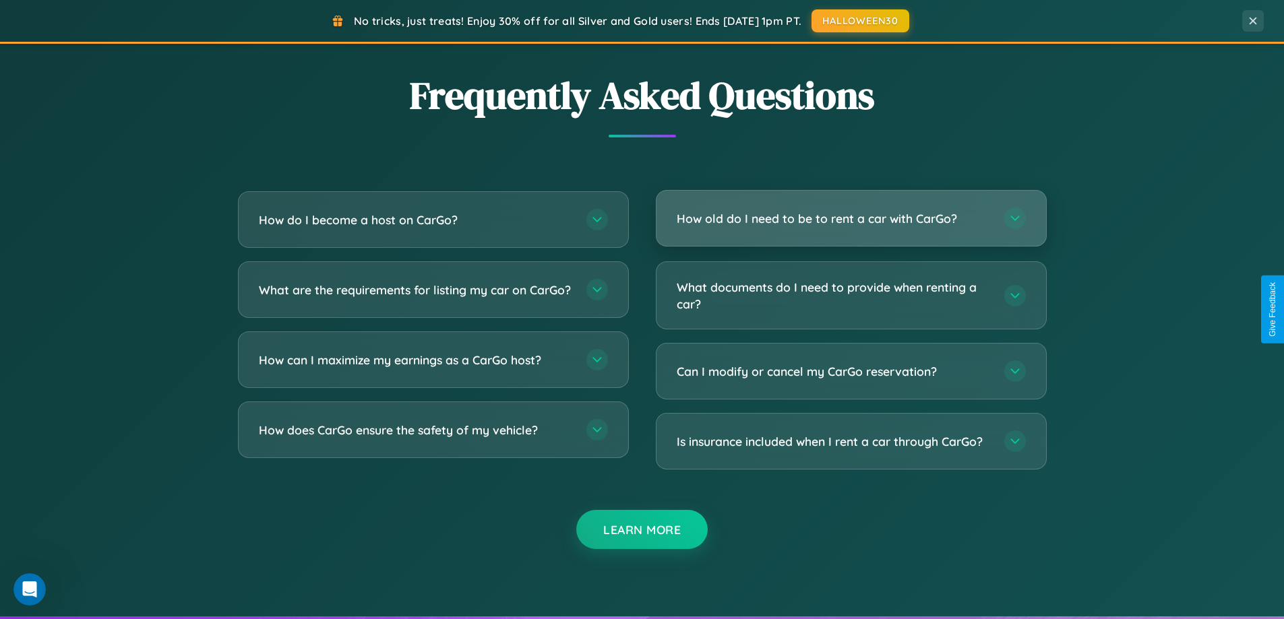  I want to click on h3: How can I maximize my earnings as a CarGo host?, so click(416, 360).